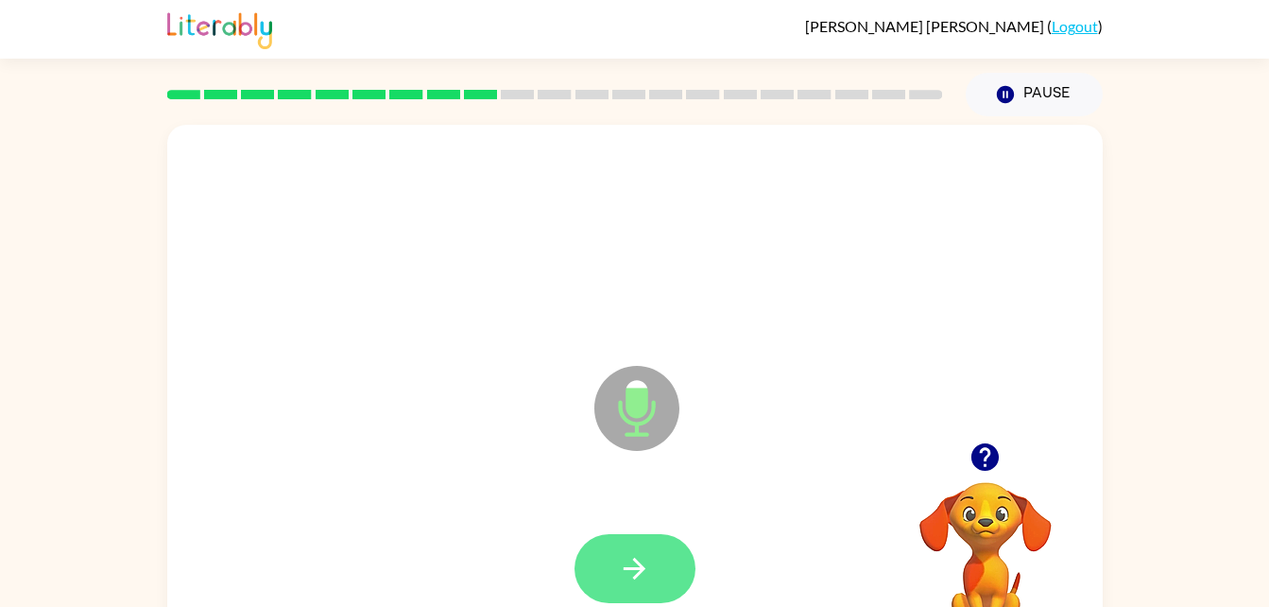  What do you see at coordinates (1034, 95) in the screenshot?
I see `button: Pause` at bounding box center [1034, 95].